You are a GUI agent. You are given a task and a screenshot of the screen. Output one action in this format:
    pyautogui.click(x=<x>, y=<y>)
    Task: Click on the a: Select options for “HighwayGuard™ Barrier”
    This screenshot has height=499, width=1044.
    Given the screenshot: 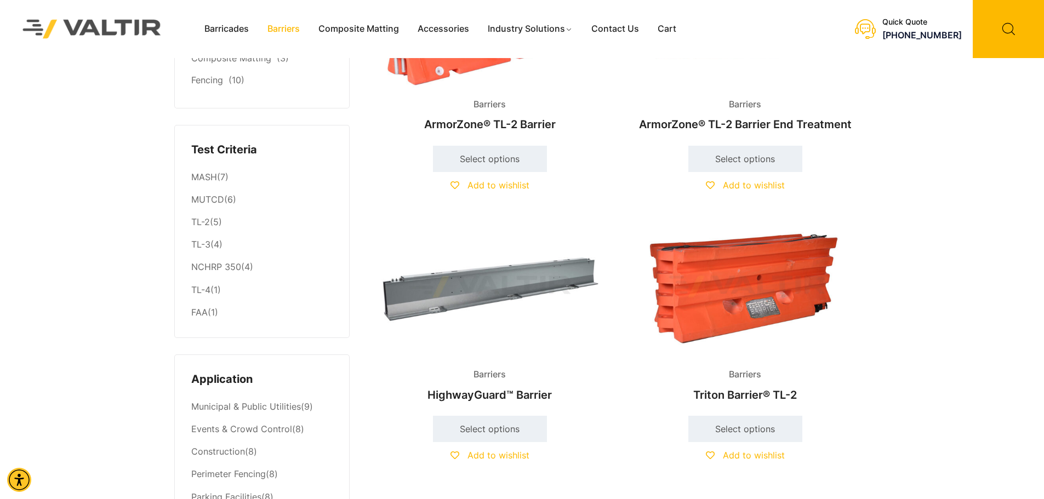 What is the action you would take?
    pyautogui.click(x=490, y=429)
    